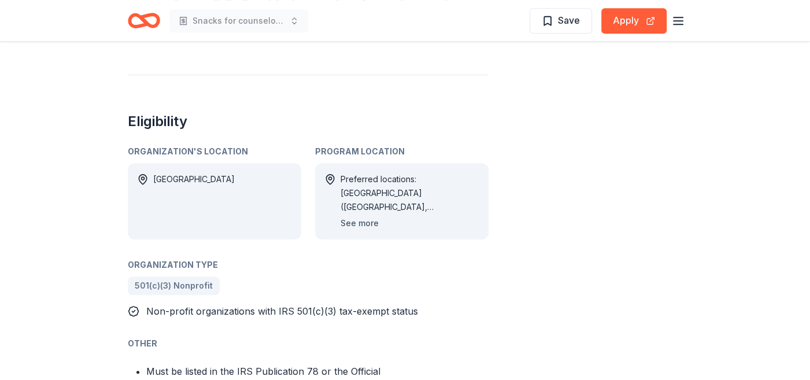 The image size is (810, 380). What do you see at coordinates (282, 311) in the screenshot?
I see `span: Non-profit organizations with IRS 501(c)(3) tax-exempt status` at bounding box center [282, 311].